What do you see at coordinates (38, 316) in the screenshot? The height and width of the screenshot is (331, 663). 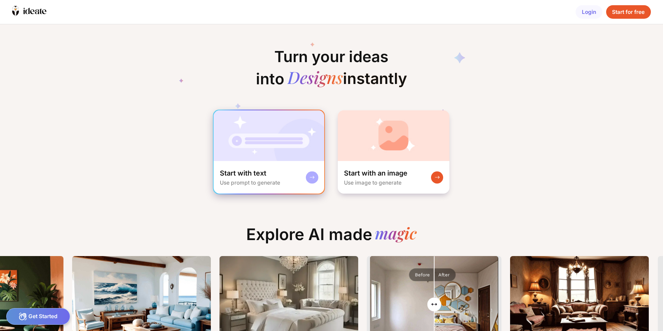 I see `div: Get Started` at bounding box center [38, 316].